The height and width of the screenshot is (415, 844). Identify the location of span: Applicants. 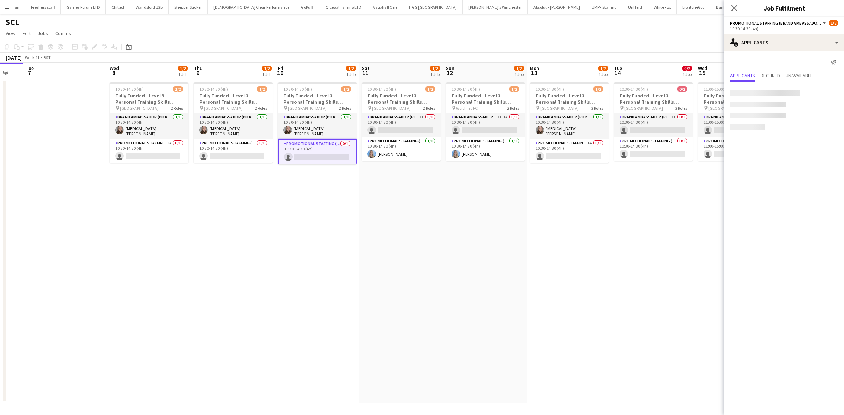
(742, 76).